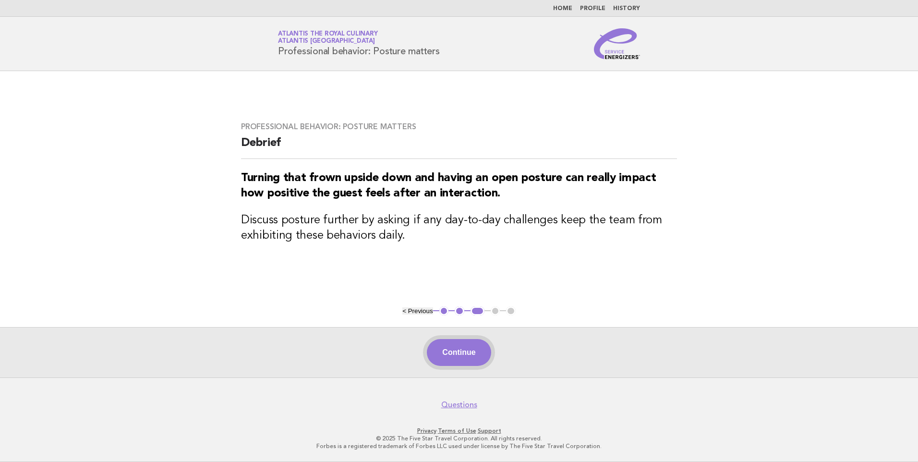 The height and width of the screenshot is (462, 918). Describe the element at coordinates (417, 311) in the screenshot. I see `button: < Previous` at that location.